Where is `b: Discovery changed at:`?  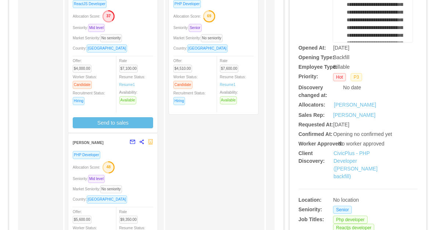 b: Discovery changed at: is located at coordinates (313, 91).